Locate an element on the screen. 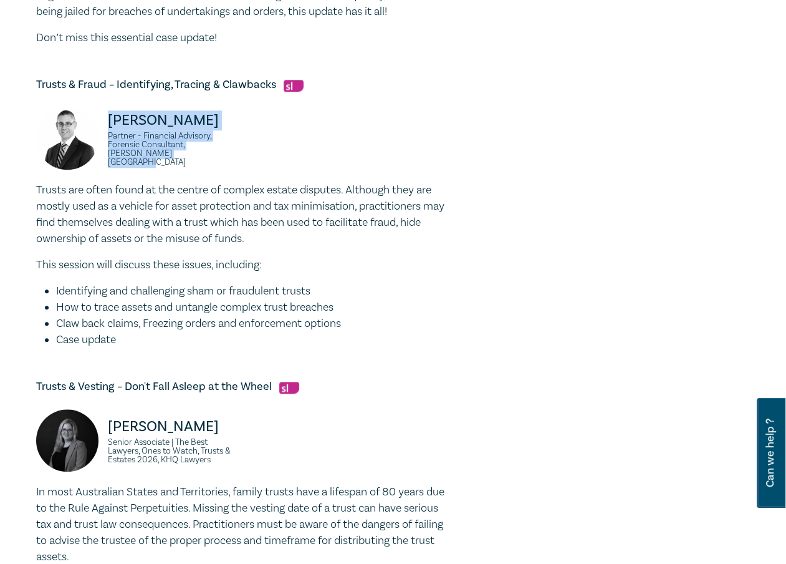  img: Darryn Hockley is located at coordinates (67, 138).